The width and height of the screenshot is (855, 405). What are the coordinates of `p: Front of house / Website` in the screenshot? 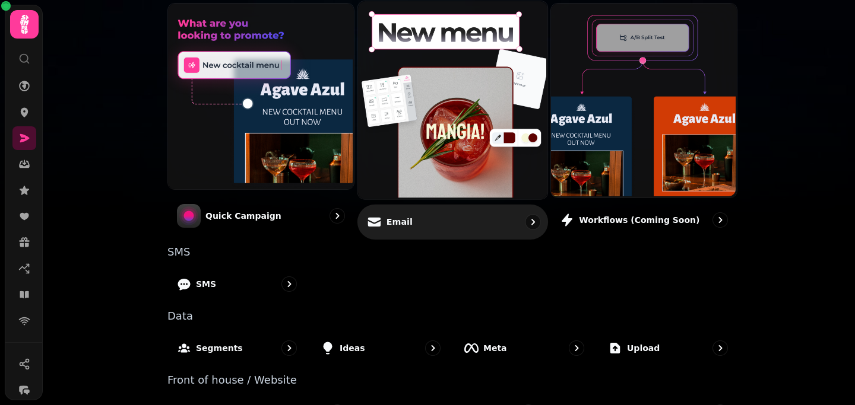 It's located at (452, 381).